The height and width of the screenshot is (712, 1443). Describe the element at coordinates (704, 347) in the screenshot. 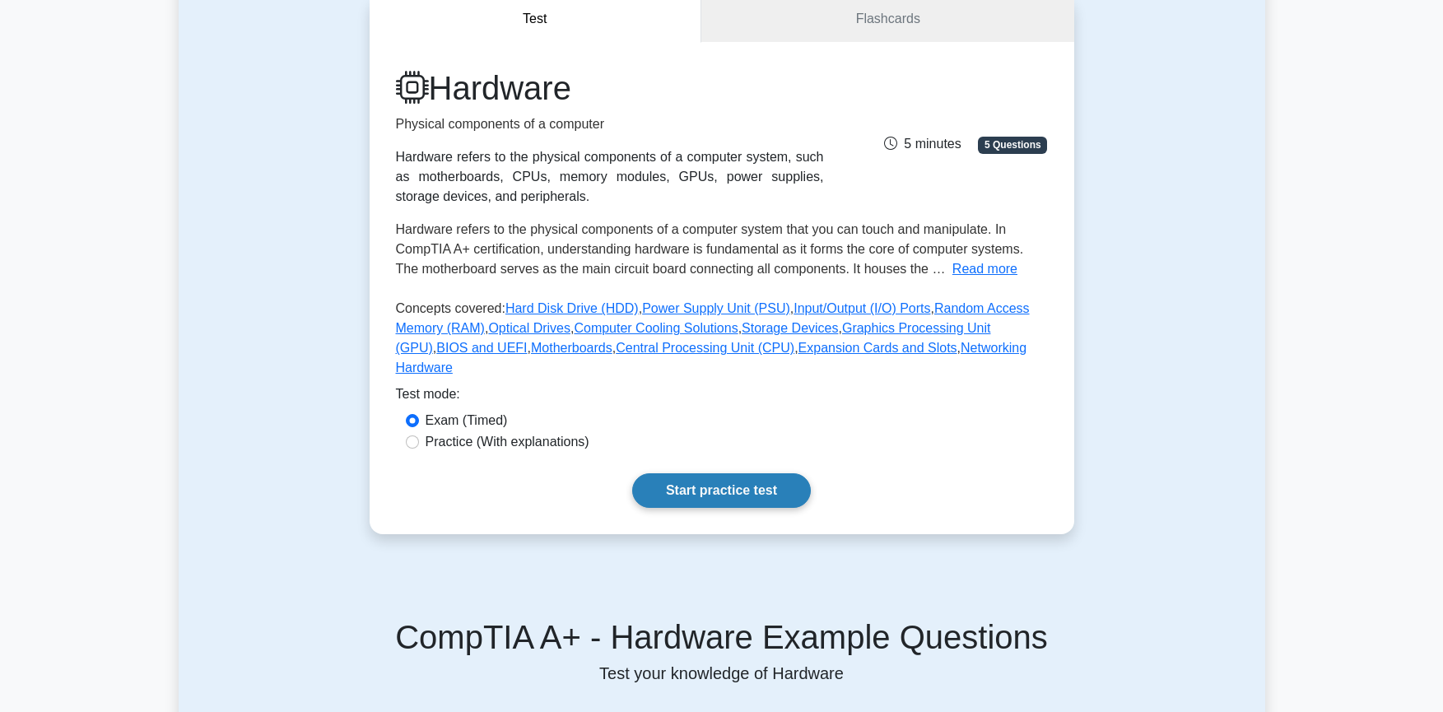

I see `a: Central Processing Unit (CPU)` at that location.